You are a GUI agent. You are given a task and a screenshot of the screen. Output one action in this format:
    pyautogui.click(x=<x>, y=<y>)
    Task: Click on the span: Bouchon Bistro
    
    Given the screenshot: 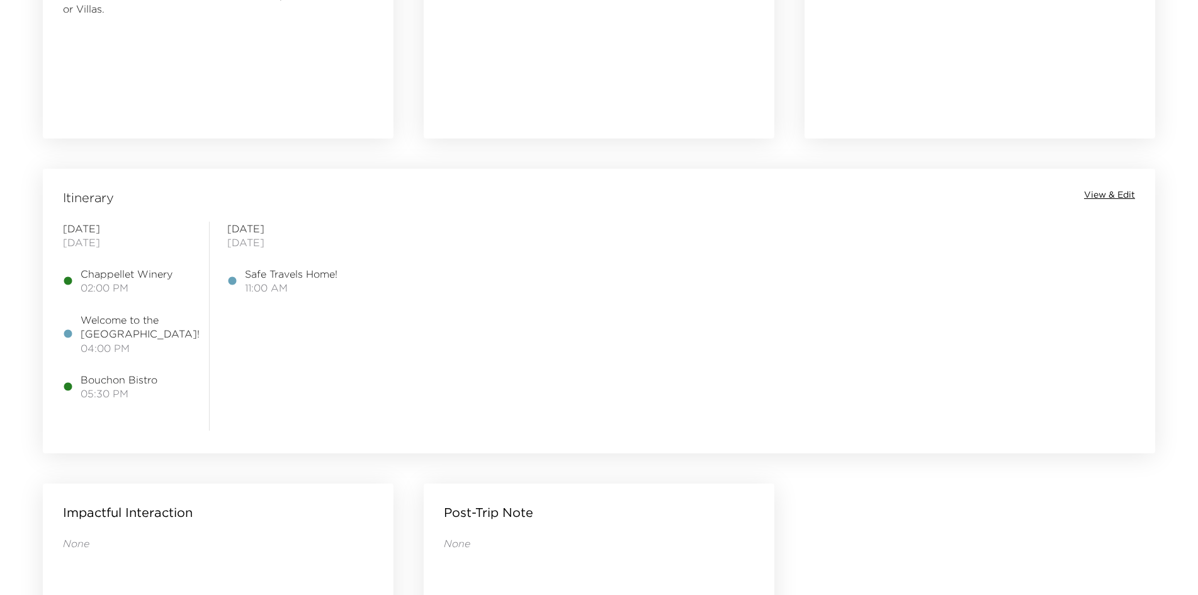 What is the action you would take?
    pyautogui.click(x=119, y=380)
    